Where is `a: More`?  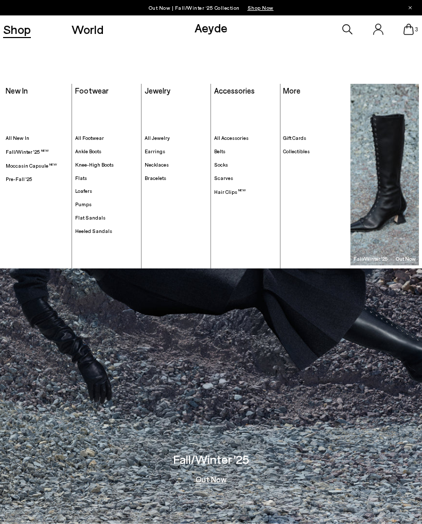
a: More is located at coordinates (292, 91).